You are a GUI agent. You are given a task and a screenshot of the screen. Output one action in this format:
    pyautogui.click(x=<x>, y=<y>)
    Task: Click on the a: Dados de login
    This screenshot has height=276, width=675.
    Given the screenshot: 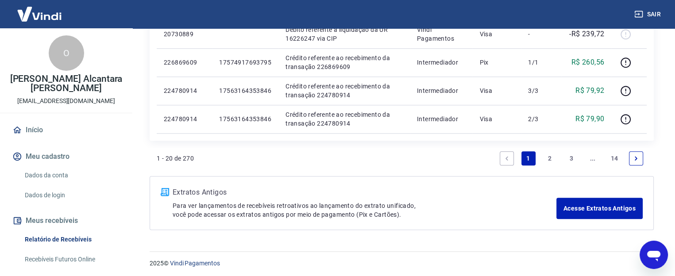 What is the action you would take?
    pyautogui.click(x=71, y=195)
    